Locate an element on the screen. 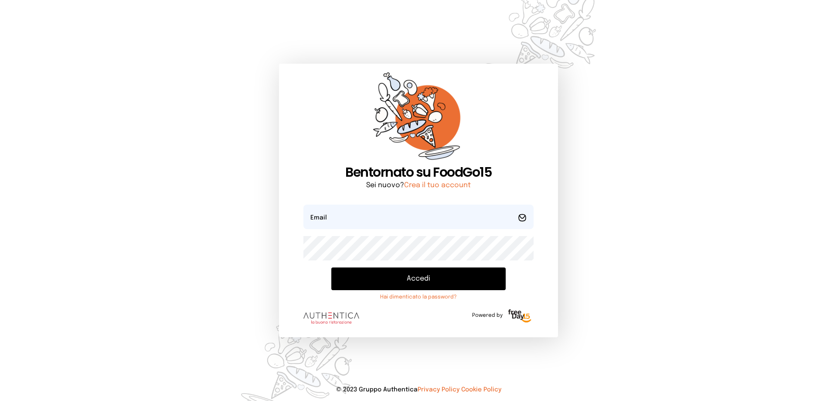 The width and height of the screenshot is (837, 401). img: logo.8f33a47.png is located at coordinates (331, 318).